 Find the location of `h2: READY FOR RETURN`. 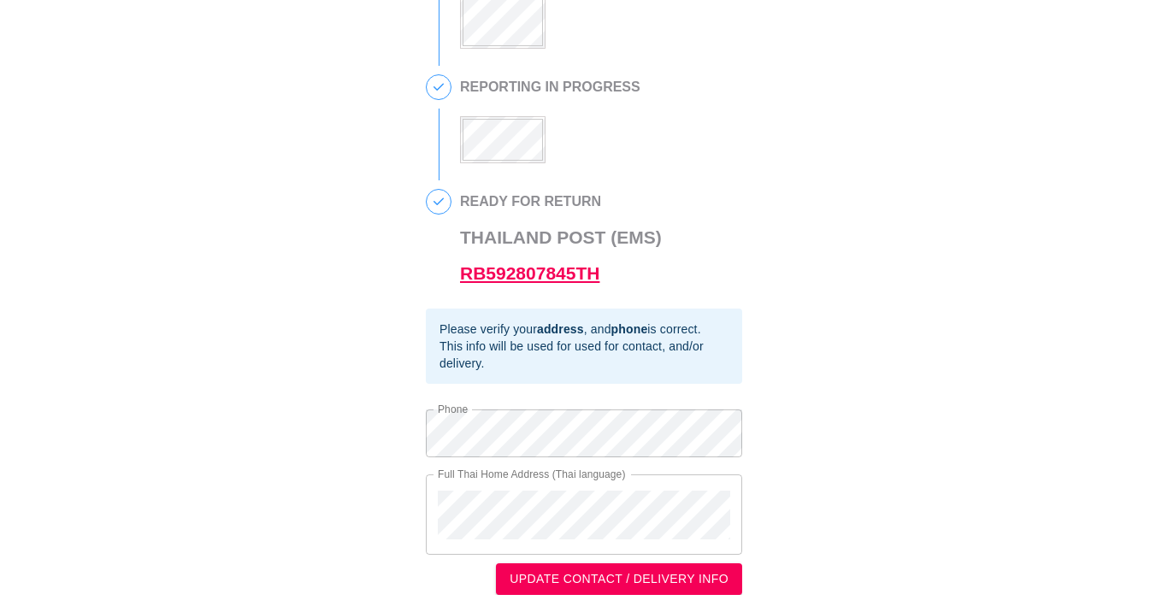

h2: READY FOR RETURN is located at coordinates (561, 202).